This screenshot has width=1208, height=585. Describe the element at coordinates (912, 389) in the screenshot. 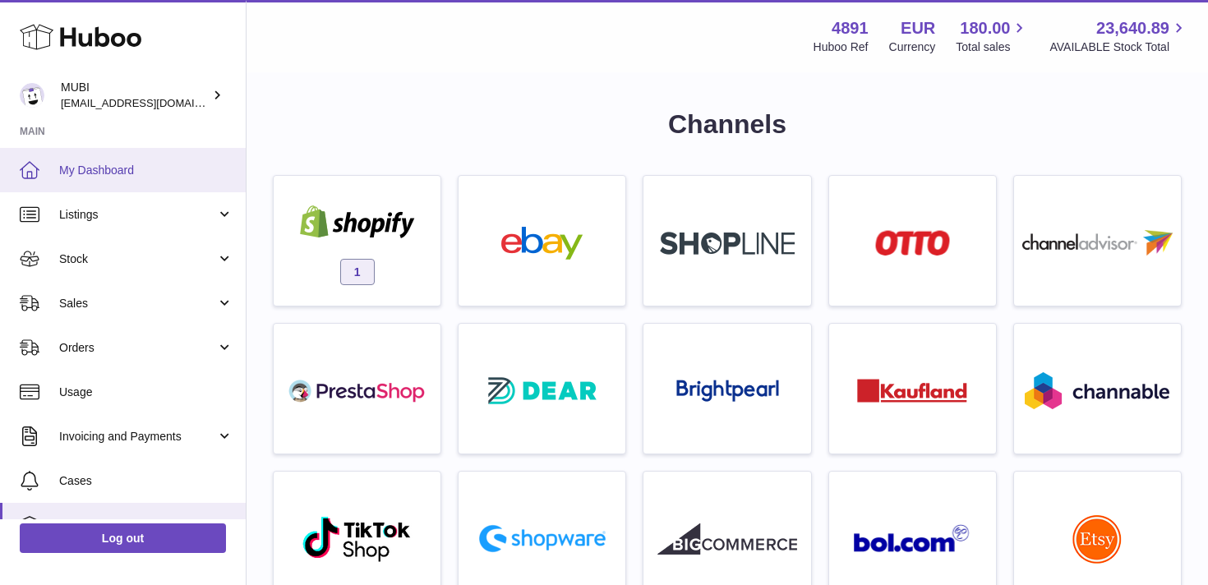

I see `a: roseta-kaufland` at that location.